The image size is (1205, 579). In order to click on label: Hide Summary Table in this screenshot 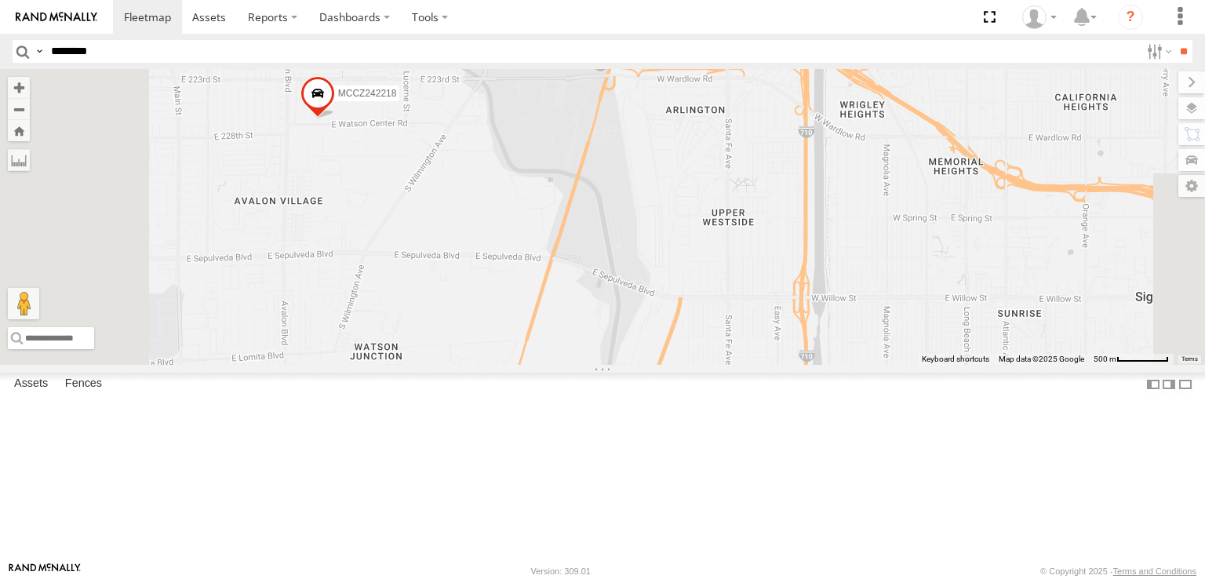, I will do `click(1185, 384)`.